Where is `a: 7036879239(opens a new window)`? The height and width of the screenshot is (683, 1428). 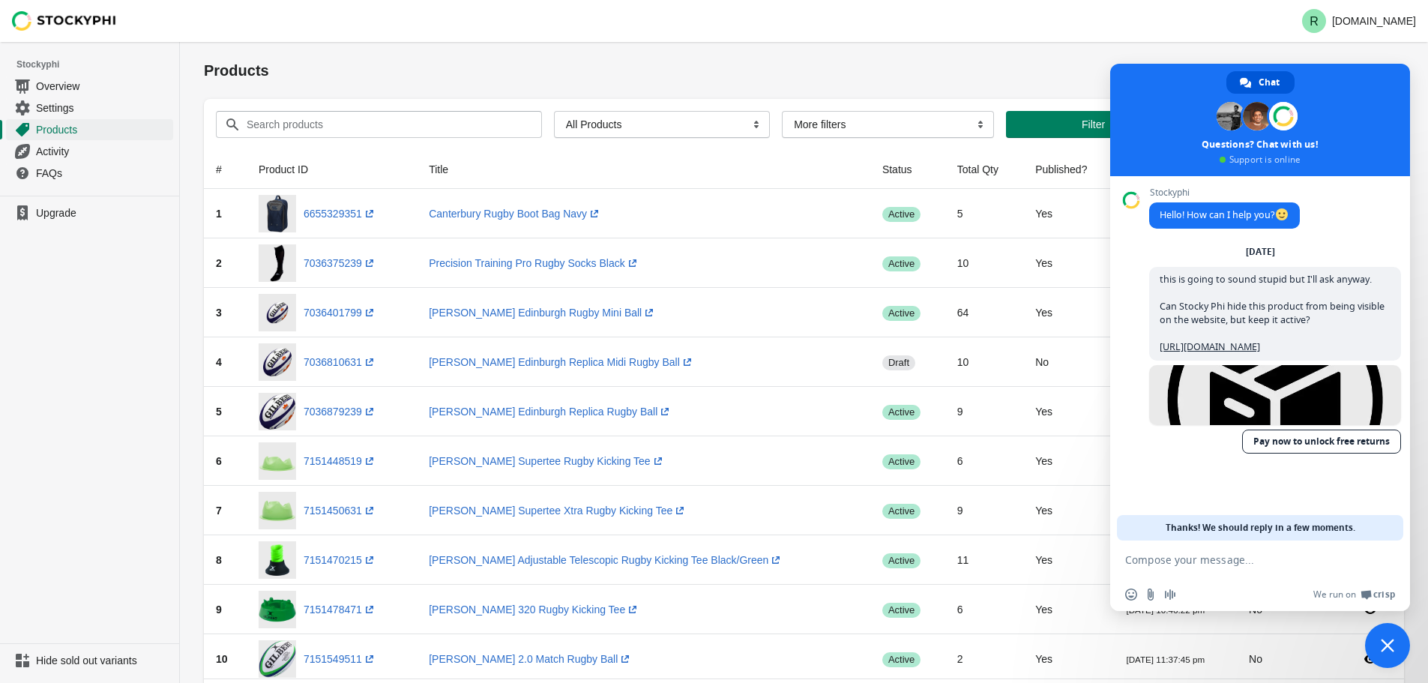
a: 7036879239(opens a new window) is located at coordinates (340, 412).